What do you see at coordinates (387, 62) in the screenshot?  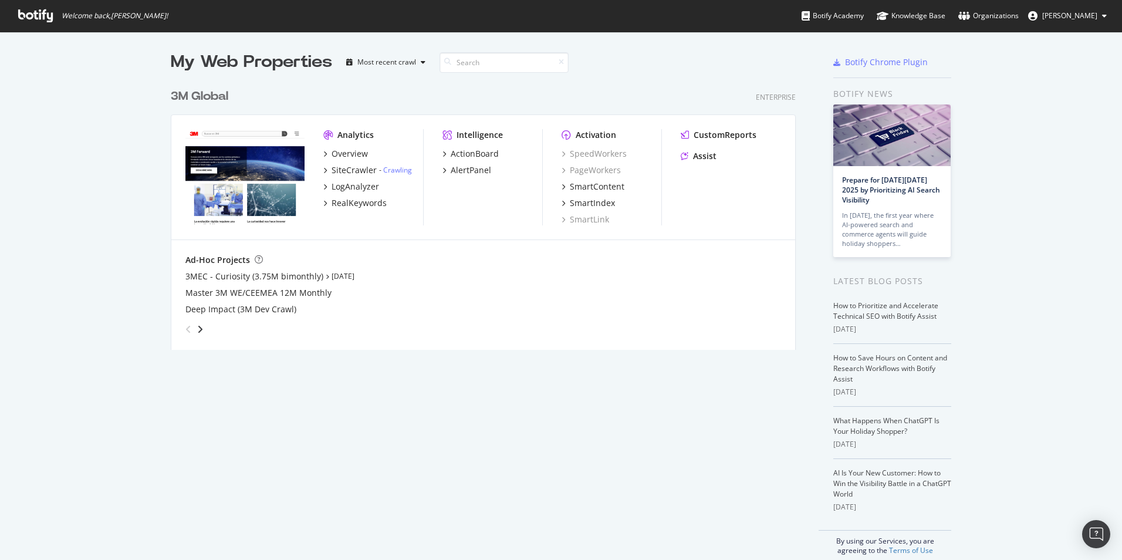 I see `div: Most recent crawl` at bounding box center [387, 62].